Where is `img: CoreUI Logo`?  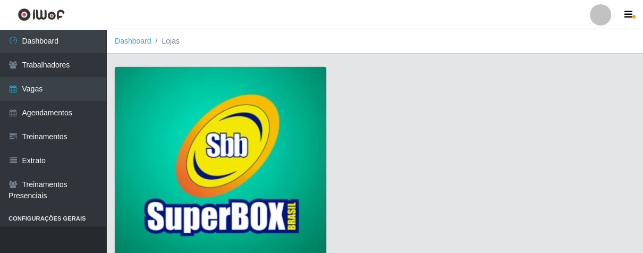
img: CoreUI Logo is located at coordinates (41, 14).